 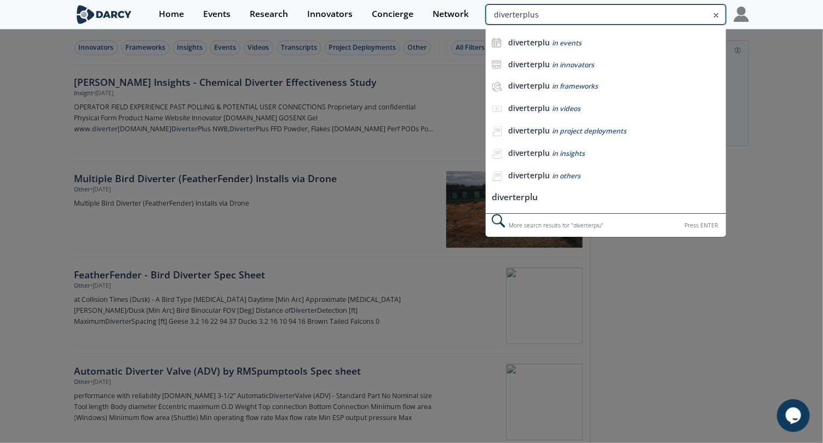 I want to click on img: logo-wide.svg, so click(x=104, y=14).